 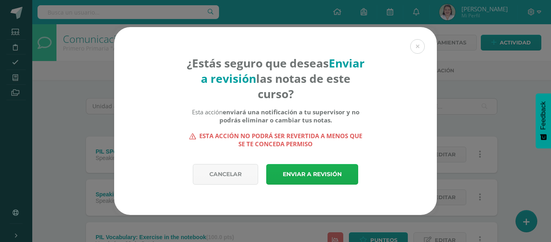 What do you see at coordinates (226, 174) in the screenshot?
I see `a: Cancelar` at bounding box center [226, 174].